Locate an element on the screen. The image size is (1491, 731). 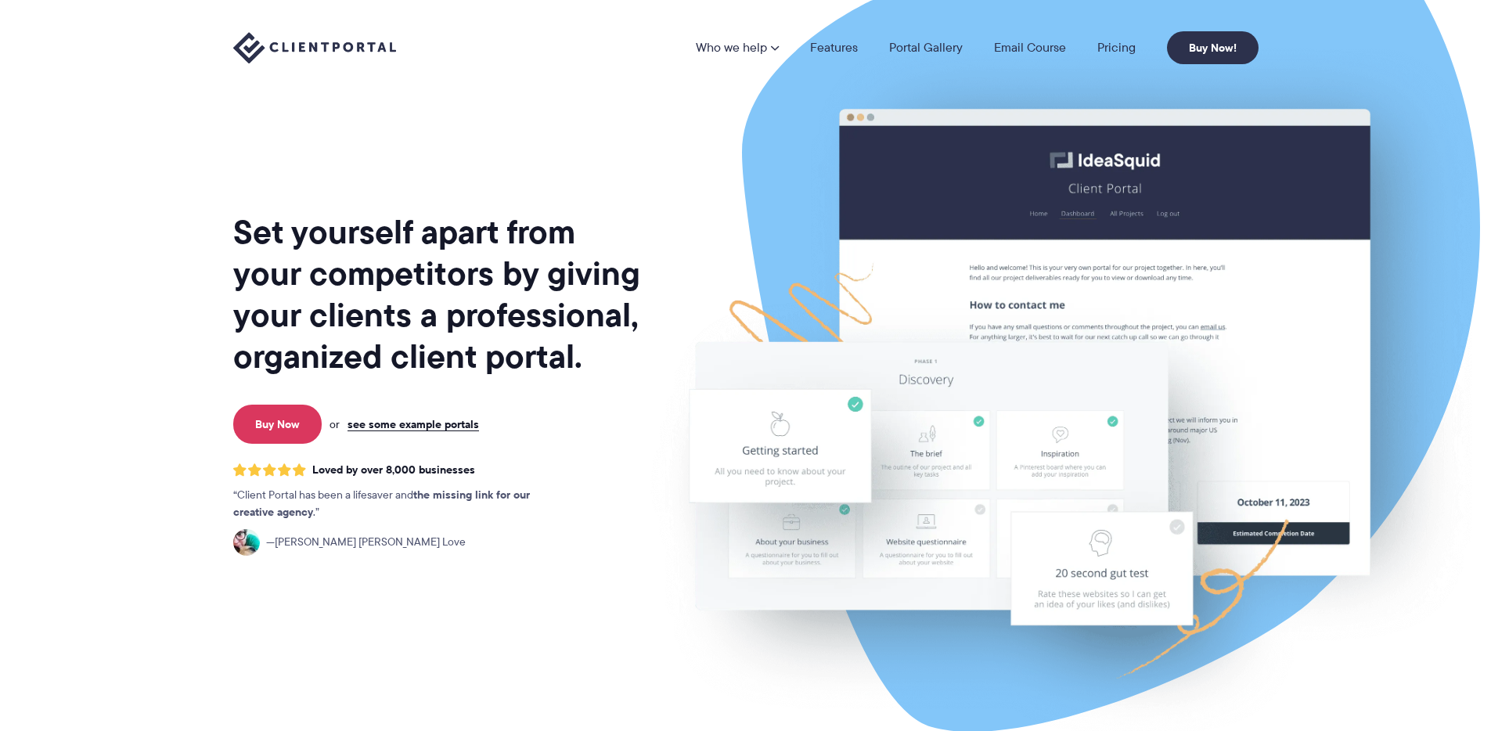
a: Buy Now! is located at coordinates (1213, 48).